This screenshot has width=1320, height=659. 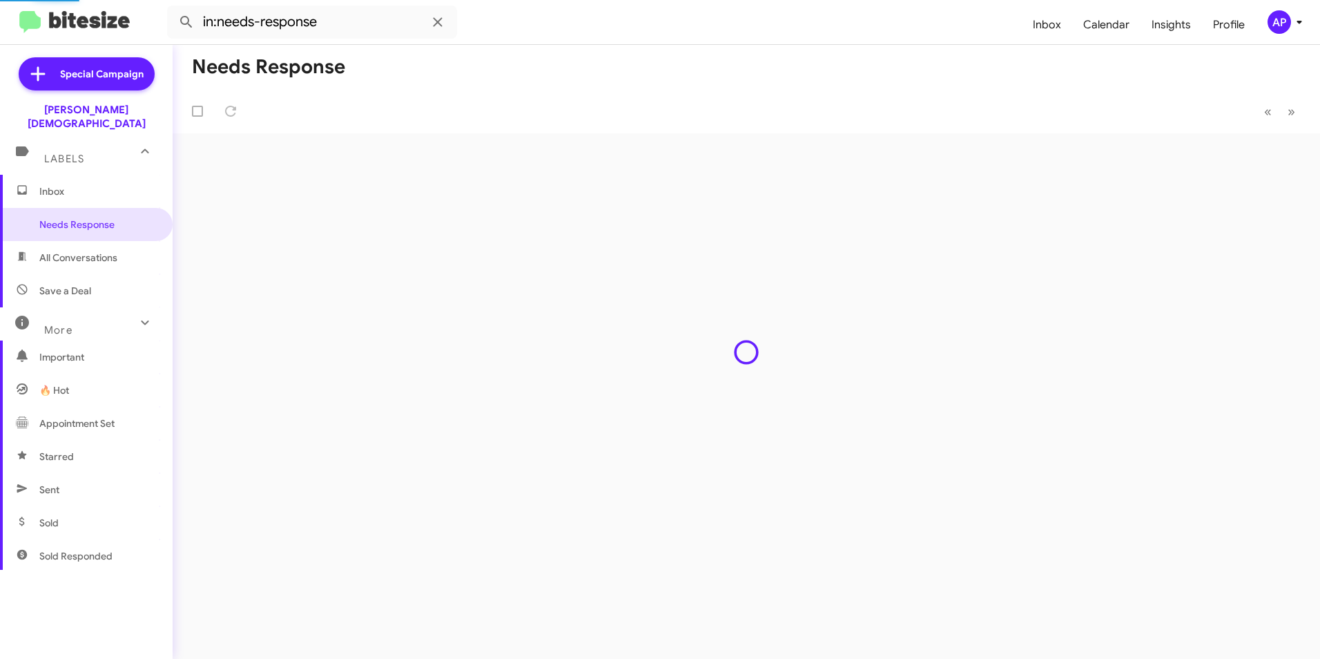 I want to click on span: Starred, so click(x=57, y=456).